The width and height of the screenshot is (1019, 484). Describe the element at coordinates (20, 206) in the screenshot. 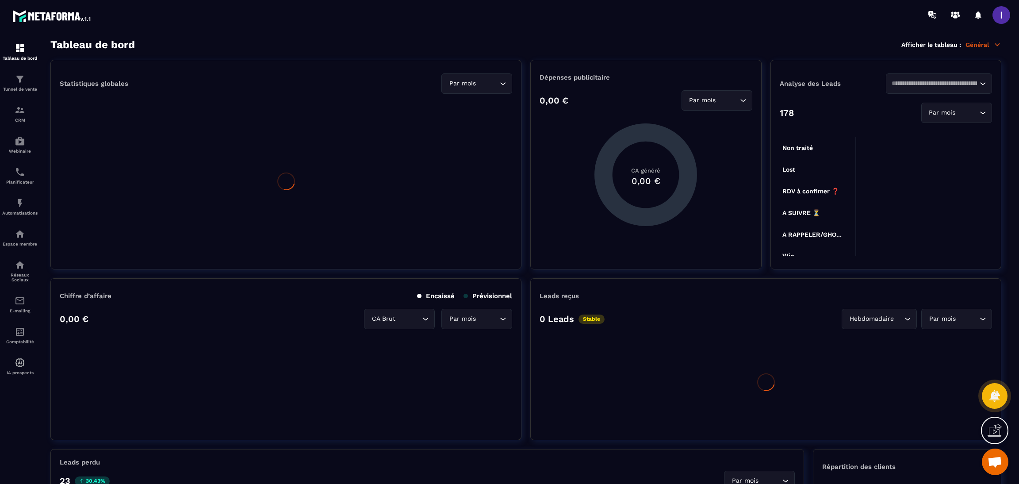

I see `a: automationsautomationsAutomatisations` at that location.